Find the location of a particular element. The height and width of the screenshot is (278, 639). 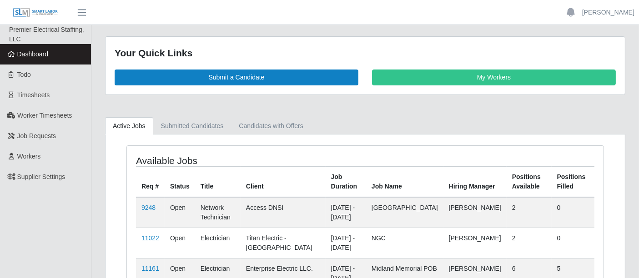

td: Network Technician is located at coordinates (218, 213).